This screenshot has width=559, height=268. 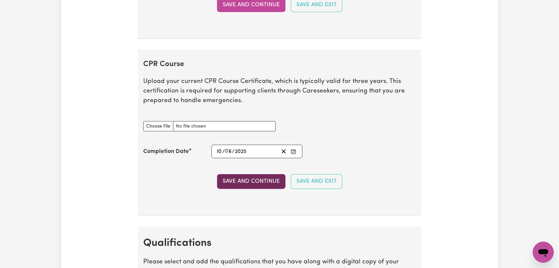 I want to click on p: Upload your current CPR Course Certificate, which is typically valid for three years. This certif..., so click(x=280, y=91).